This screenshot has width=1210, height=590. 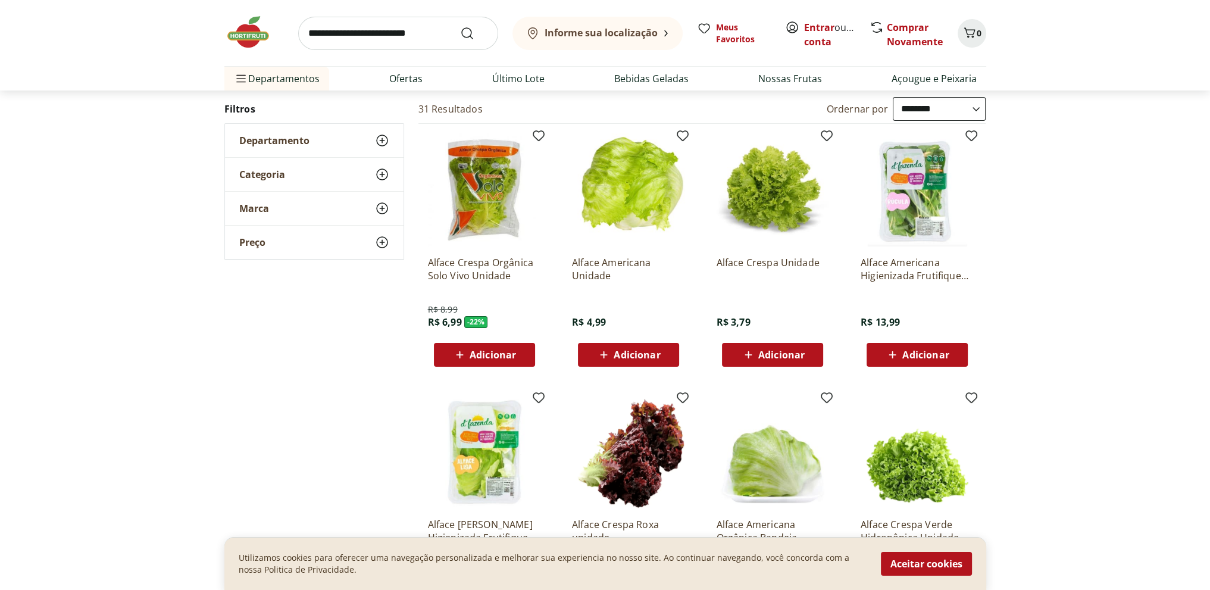 What do you see at coordinates (743, 33) in the screenshot?
I see `span: Meus Favoritos` at bounding box center [743, 33].